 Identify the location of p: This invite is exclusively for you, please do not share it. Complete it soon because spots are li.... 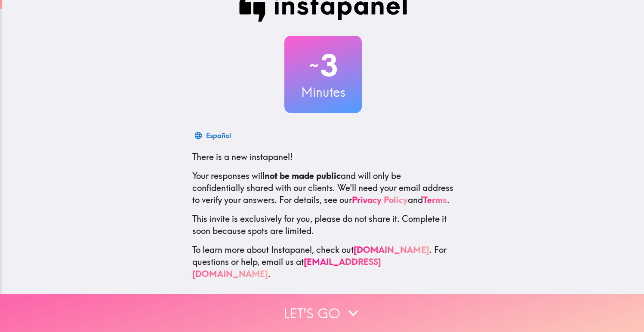
(323, 225).